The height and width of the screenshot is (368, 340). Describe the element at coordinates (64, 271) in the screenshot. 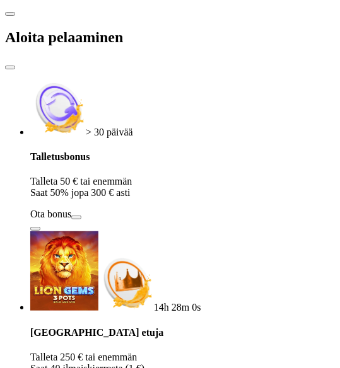

I see `img: Lion Gems 3 Pots: Hold and Win` at that location.